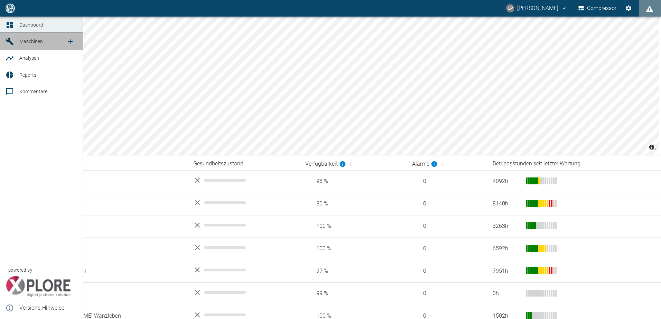 The image size is (661, 319). I want to click on div: 8140 h, so click(507, 204).